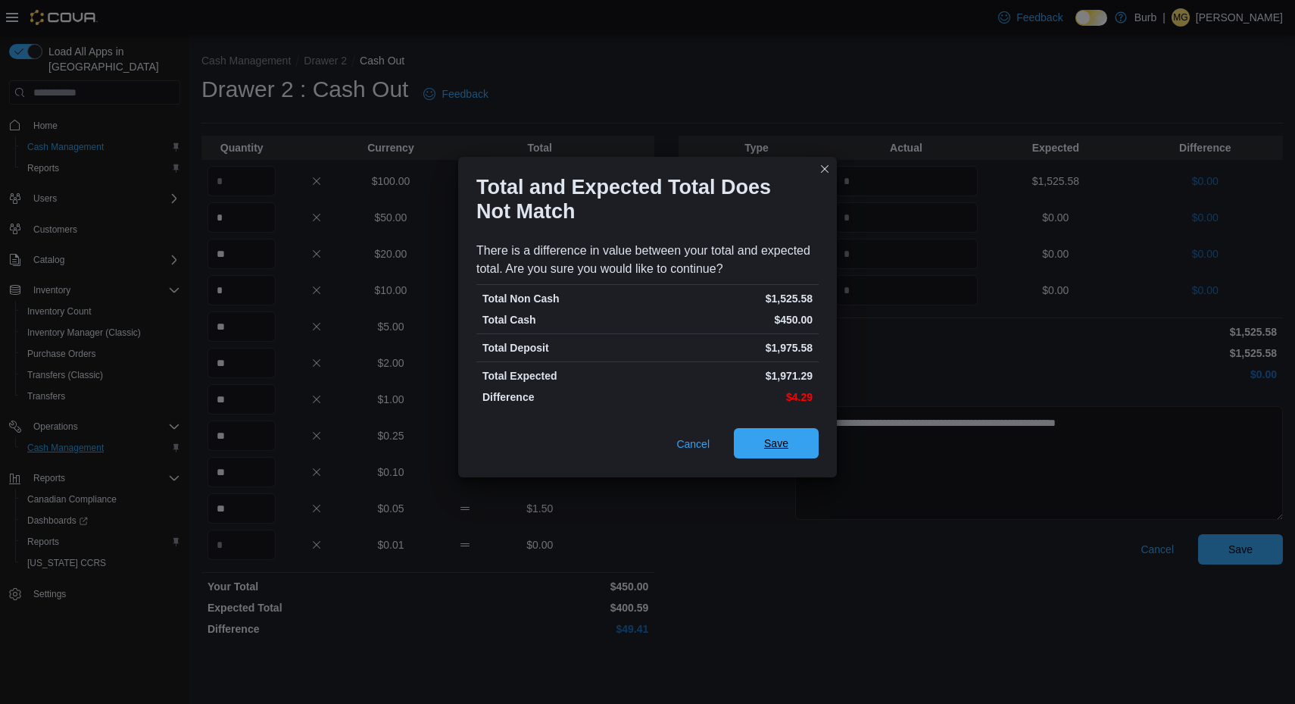 This screenshot has width=1295, height=704. What do you see at coordinates (693, 444) in the screenshot?
I see `span: Cancel` at bounding box center [693, 444].